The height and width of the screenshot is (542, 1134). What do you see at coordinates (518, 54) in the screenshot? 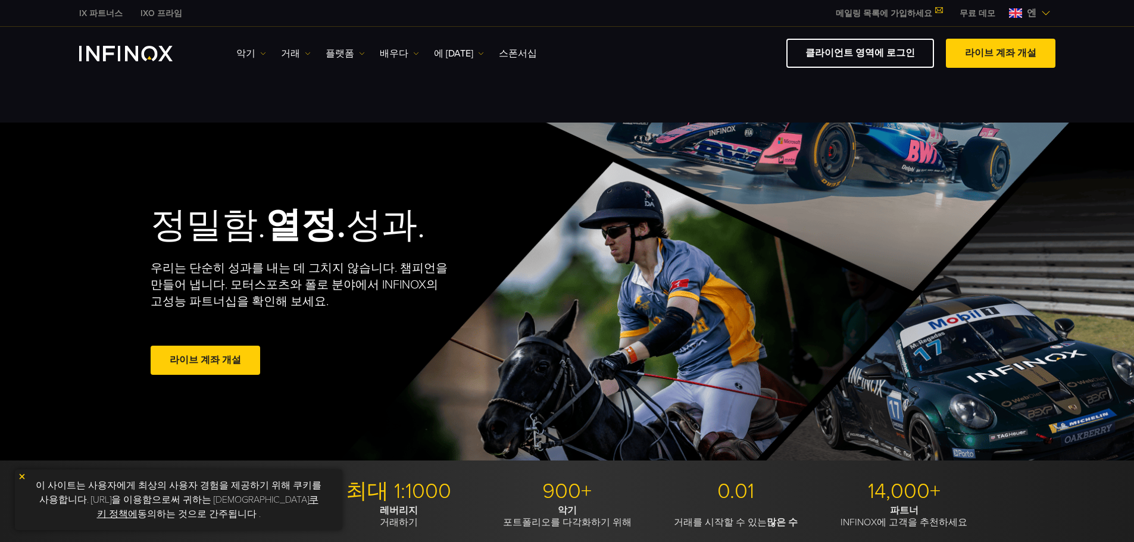
I see `a: 스폰서십` at bounding box center [518, 54].